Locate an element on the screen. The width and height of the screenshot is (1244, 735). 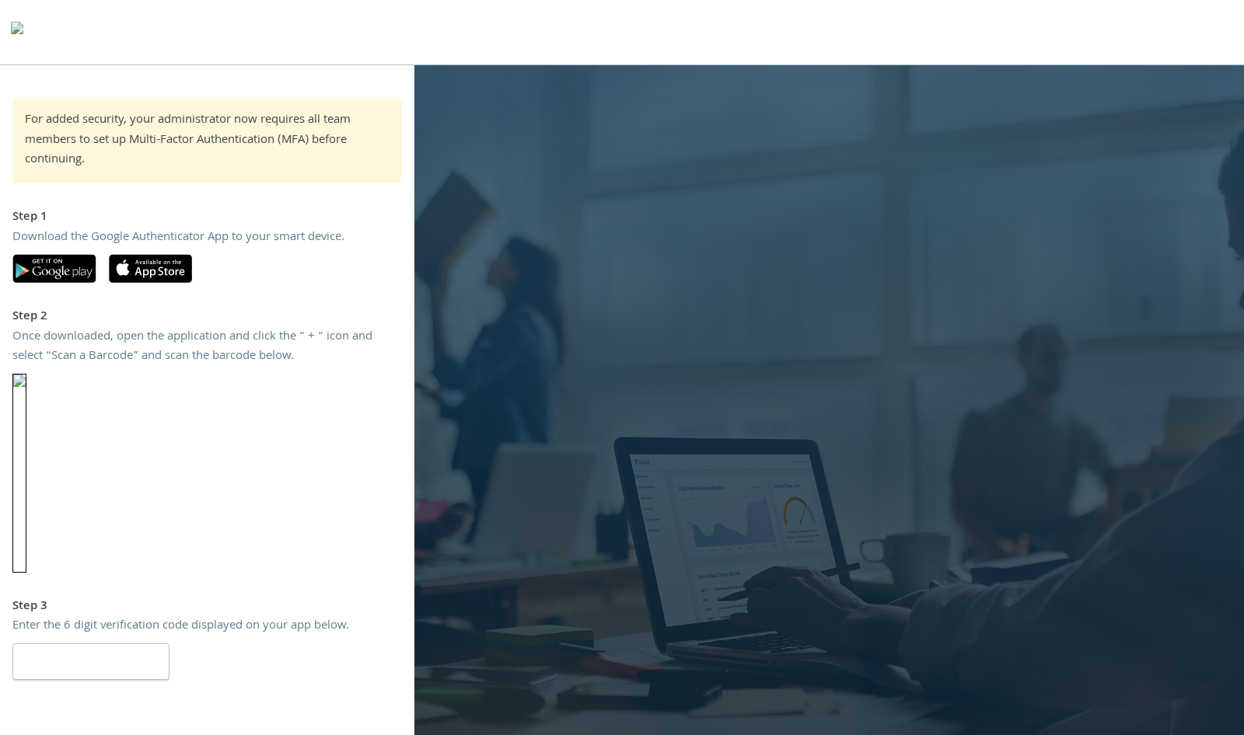
div: Enter the 6 digit verification code displayed on your app below. is located at coordinates (207, 627).